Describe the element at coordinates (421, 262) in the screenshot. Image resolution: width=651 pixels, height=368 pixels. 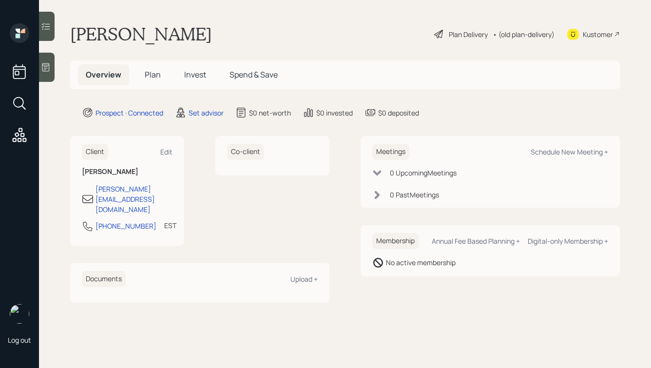
I see `div: No active membership` at that location.